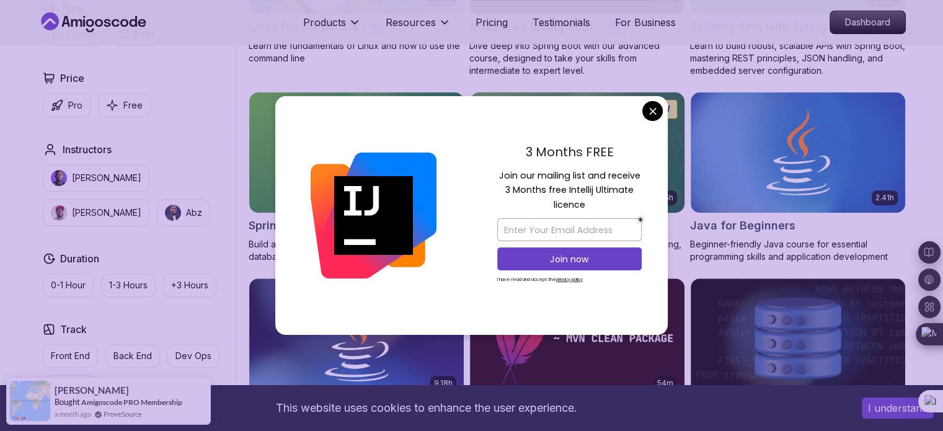  What do you see at coordinates (319, 226) in the screenshot?
I see `h2: Spring Boot for Beginners` at bounding box center [319, 226].